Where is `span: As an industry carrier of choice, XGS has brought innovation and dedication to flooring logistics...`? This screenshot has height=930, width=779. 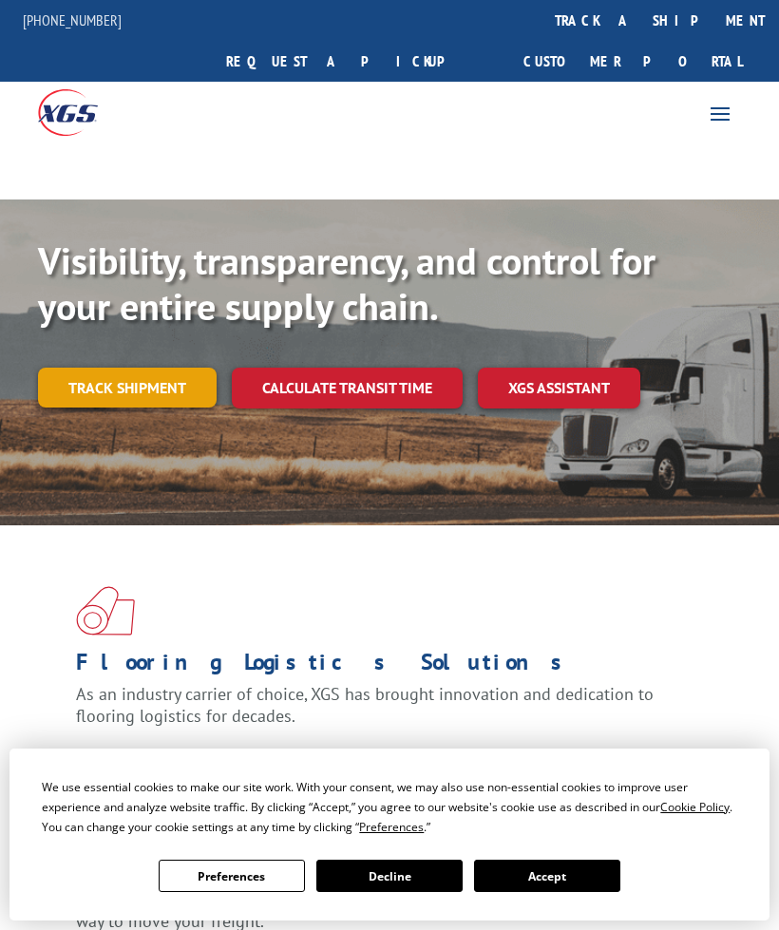 span: As an industry carrier of choice, XGS has brought innovation and dedication to flooring logistics... is located at coordinates (365, 704).